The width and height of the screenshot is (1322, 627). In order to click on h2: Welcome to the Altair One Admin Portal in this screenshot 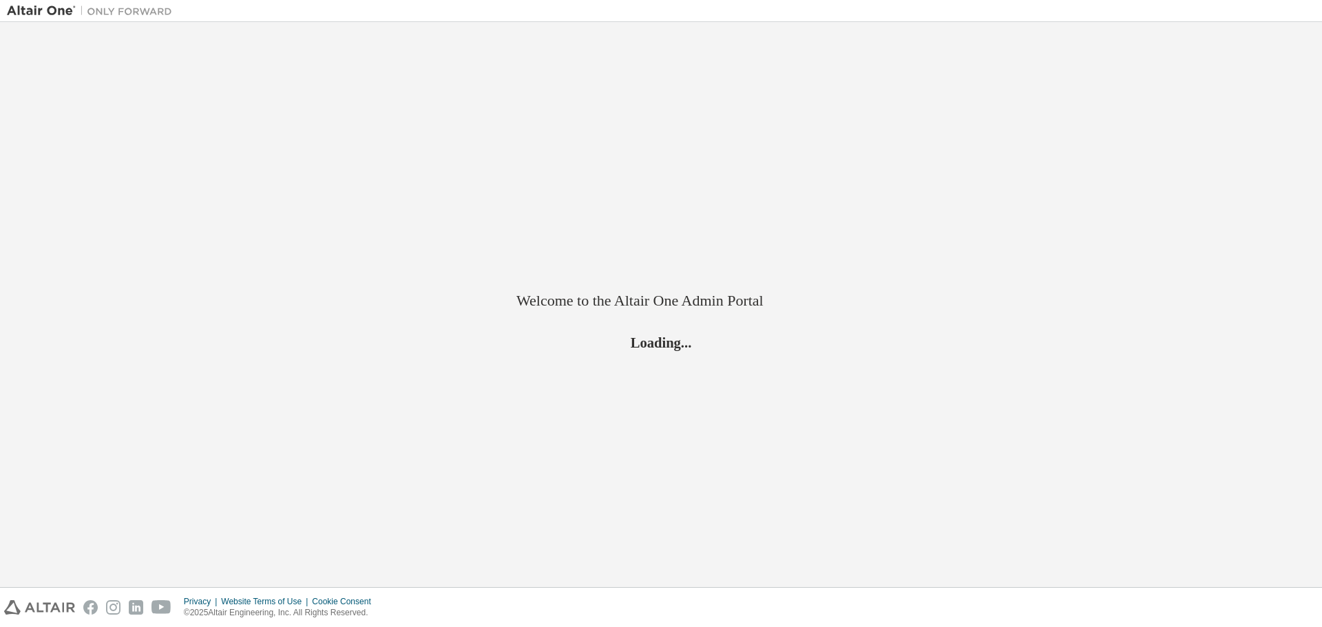, I will do `click(661, 301)`.